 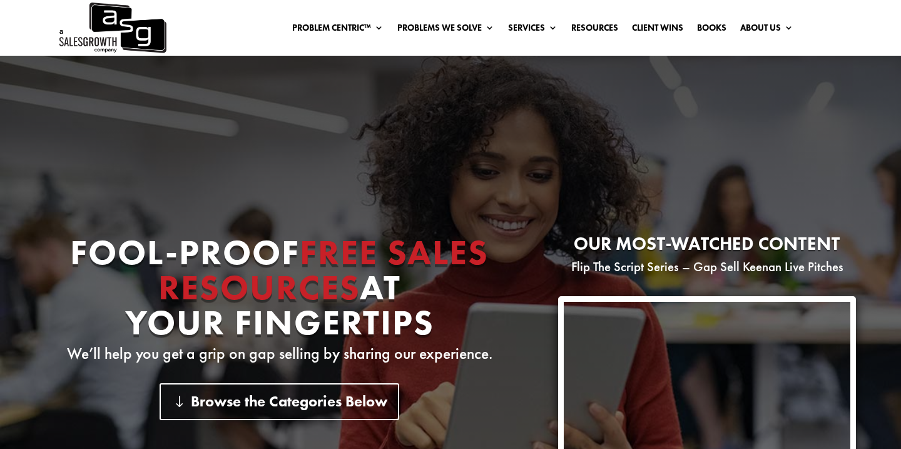 I want to click on h2: Our most-watched content, so click(x=707, y=247).